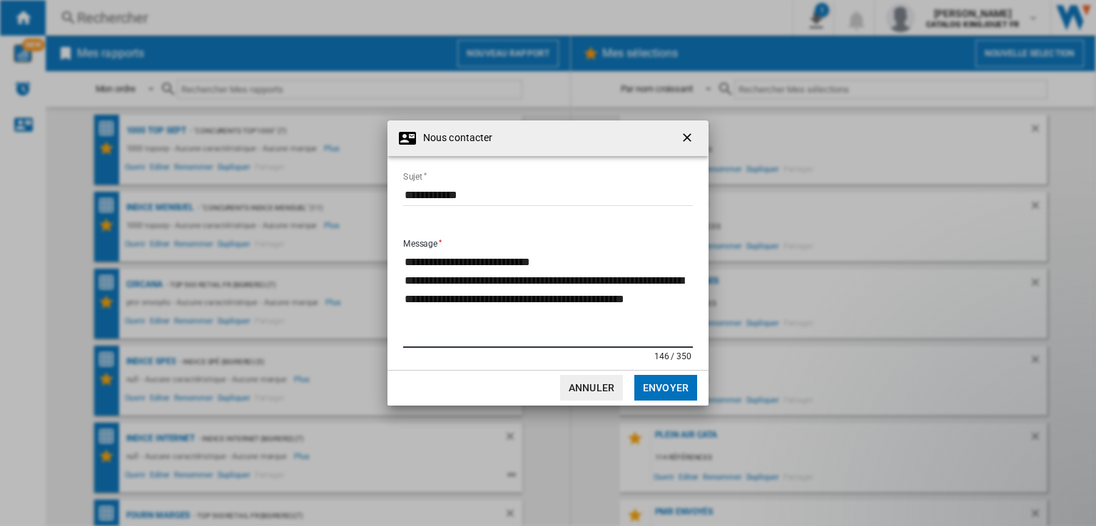  What do you see at coordinates (591, 388) in the screenshot?
I see `button: Annuler` at bounding box center [591, 388].